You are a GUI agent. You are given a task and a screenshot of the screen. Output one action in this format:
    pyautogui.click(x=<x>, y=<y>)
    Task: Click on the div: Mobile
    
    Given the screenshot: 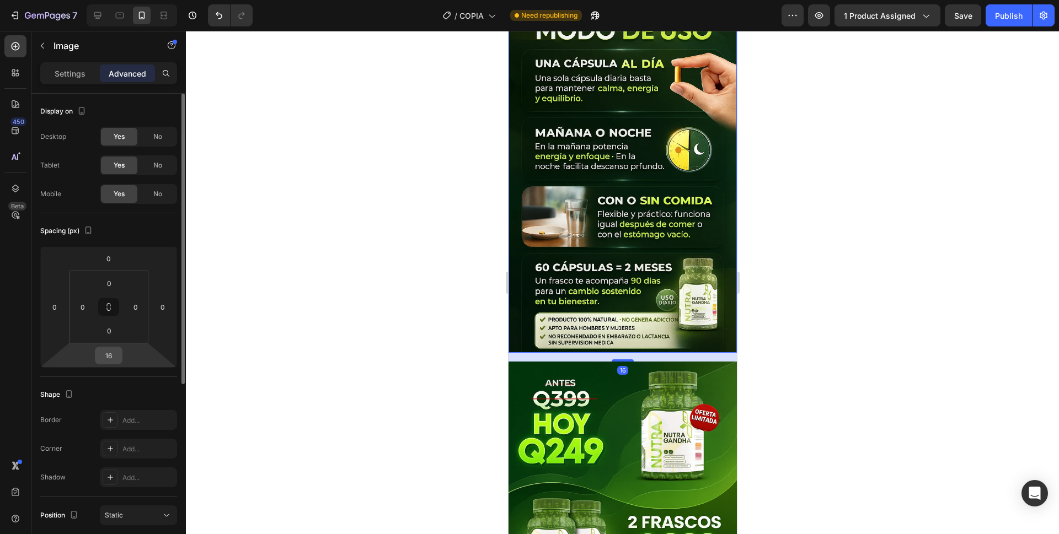 What is the action you would take?
    pyautogui.click(x=51, y=194)
    